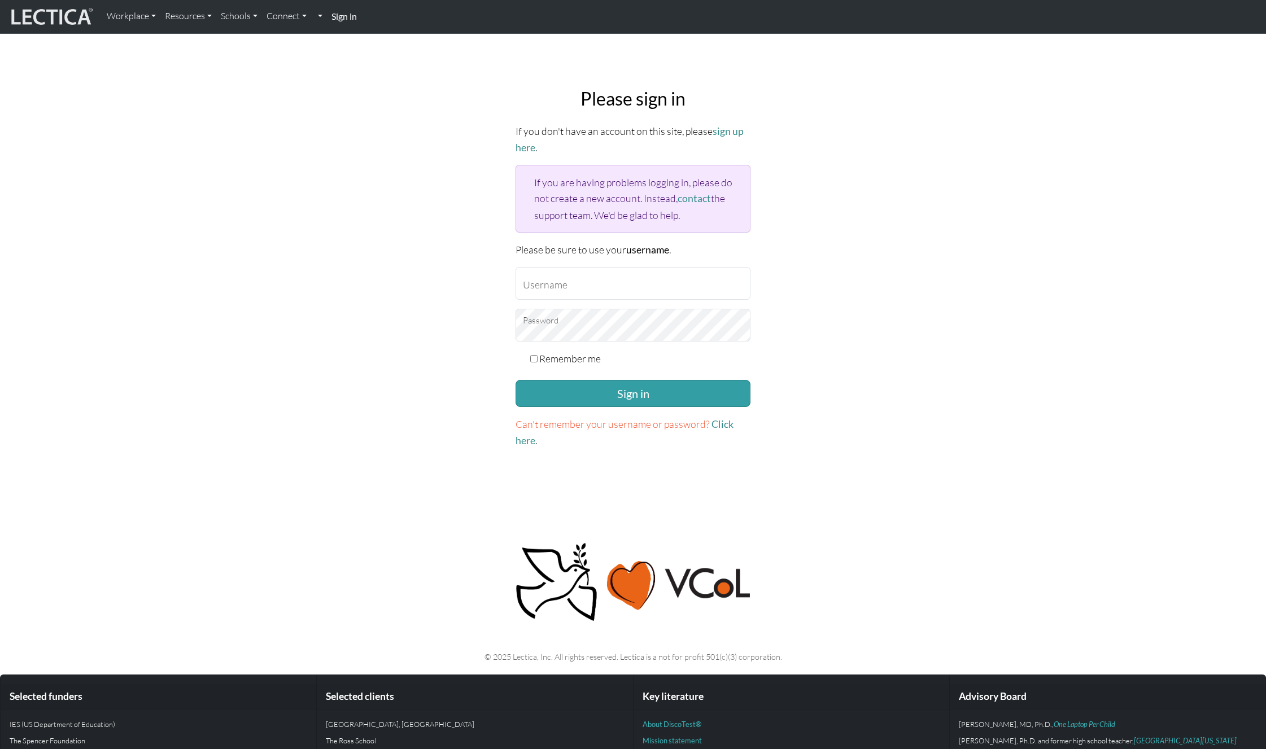 This screenshot has height=749, width=1266. I want to click on a: One Laptop Per Child, so click(1084, 724).